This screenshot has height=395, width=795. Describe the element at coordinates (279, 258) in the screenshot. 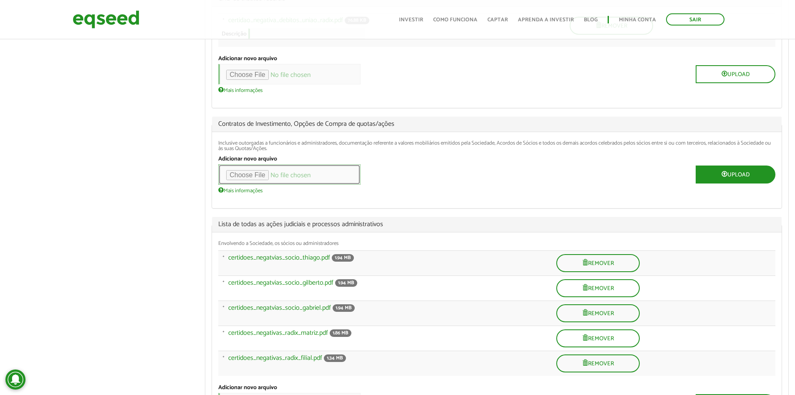

I see `a: certidoes_negatvias_socio_thiago.pdf` at that location.